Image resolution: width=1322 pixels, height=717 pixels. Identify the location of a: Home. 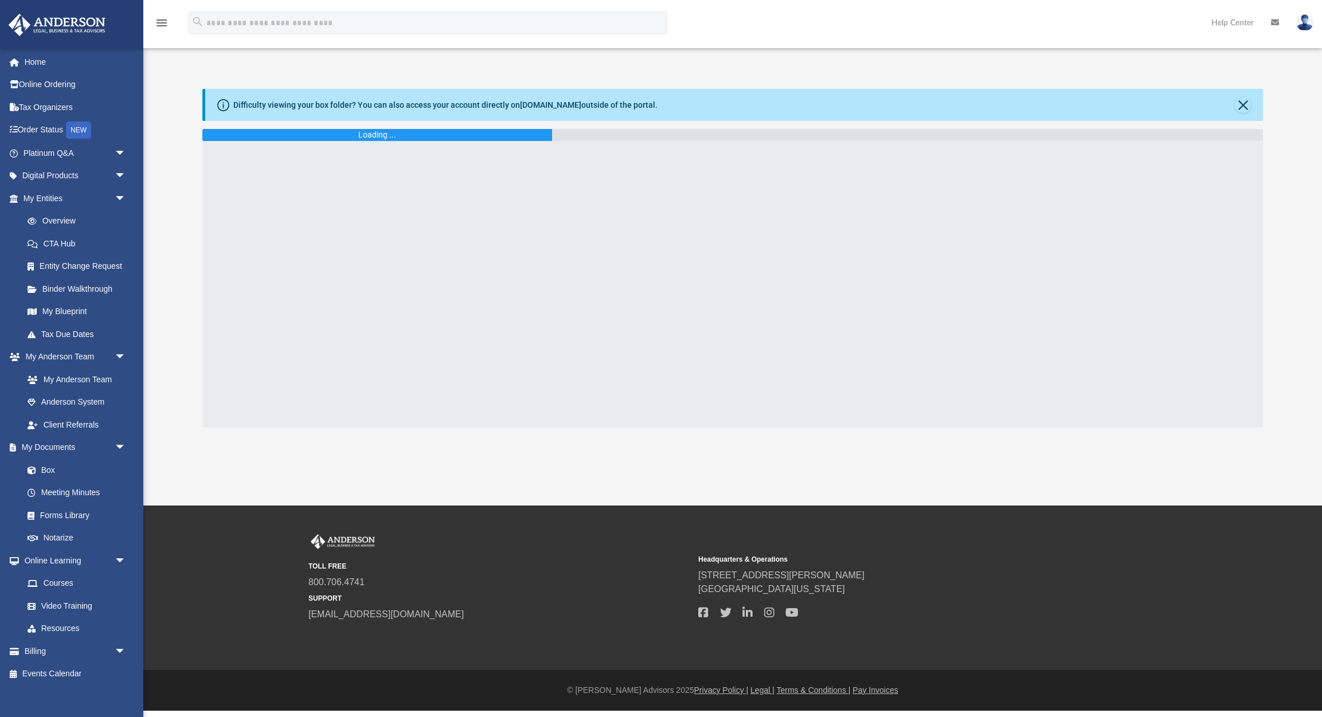
(76, 62).